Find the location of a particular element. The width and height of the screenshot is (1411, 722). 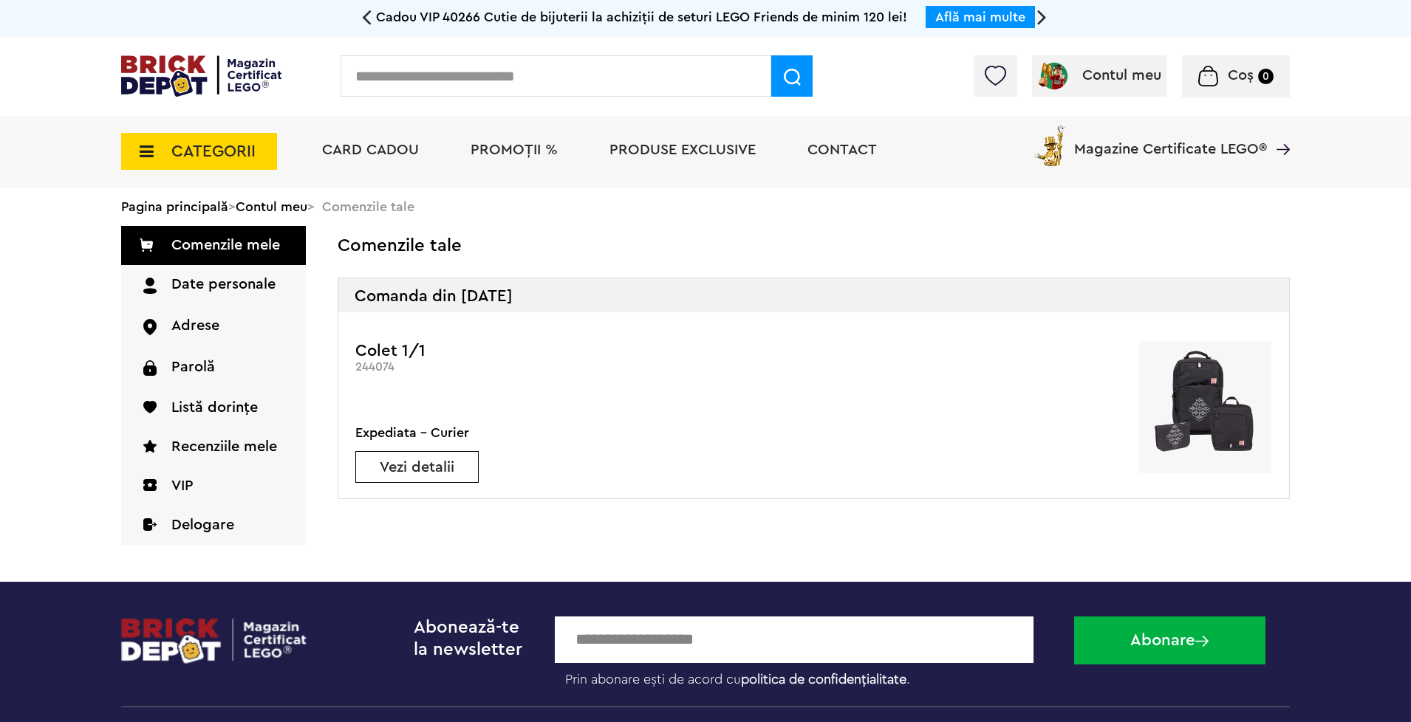

span: Cadou VIP 40266 Cutie de bijuterii la achiziții de seturi LEGO Friends de minim 120 lei! is located at coordinates (641, 17).